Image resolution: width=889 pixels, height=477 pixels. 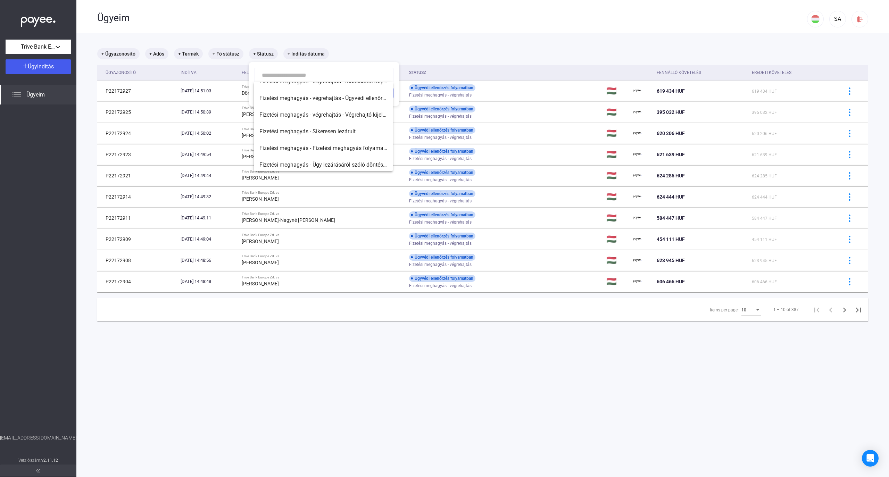 What do you see at coordinates (323, 132) in the screenshot?
I see `span: Fizetési meghagyás - Sikeresen lezárult` at bounding box center [323, 132].